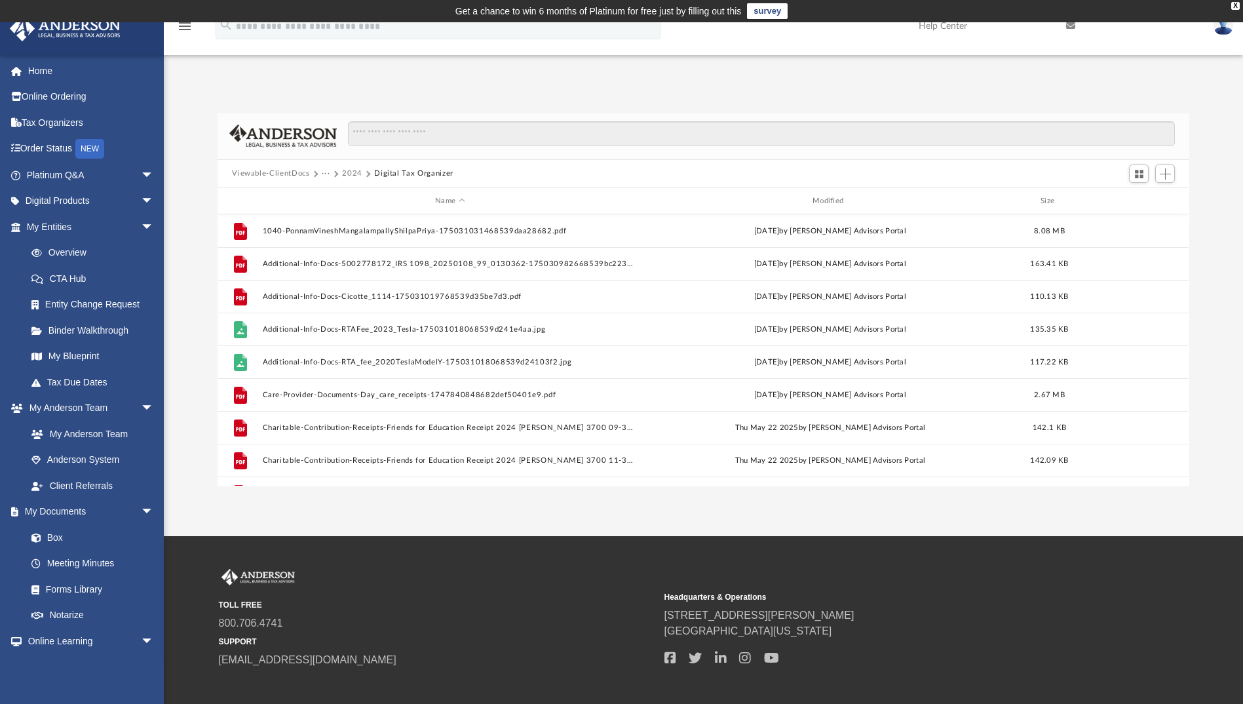 The height and width of the screenshot is (704, 1243). Describe the element at coordinates (450, 329) in the screenshot. I see `button: Additional-Info-Docs-RTAFee_2023_Tesla-175031018068539d241e4aa.jpg` at that location.